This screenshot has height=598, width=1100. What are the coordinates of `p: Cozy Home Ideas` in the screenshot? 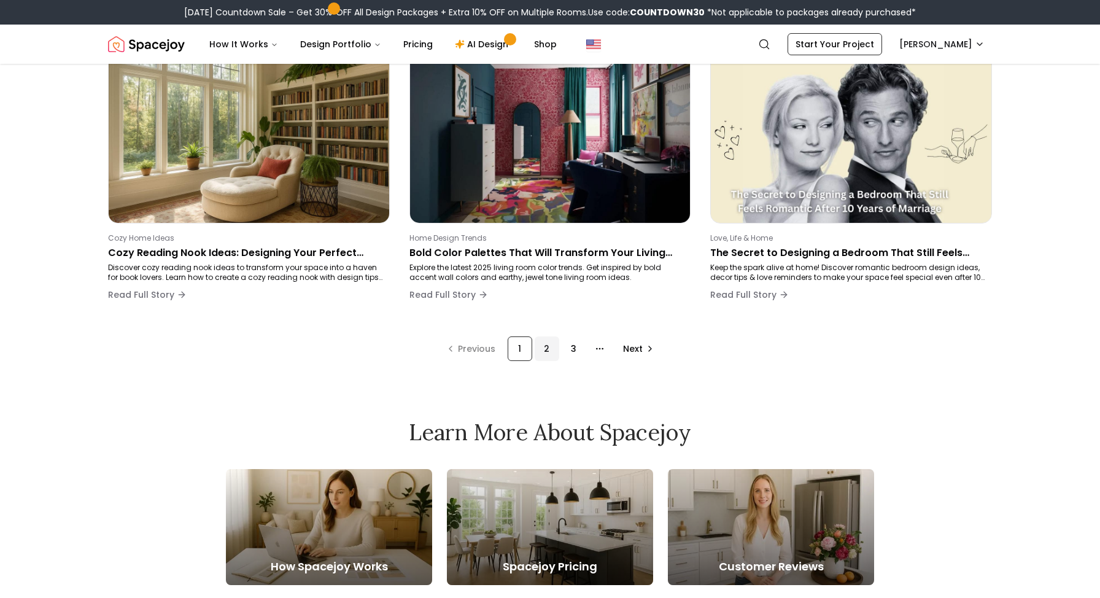 It's located at (246, 238).